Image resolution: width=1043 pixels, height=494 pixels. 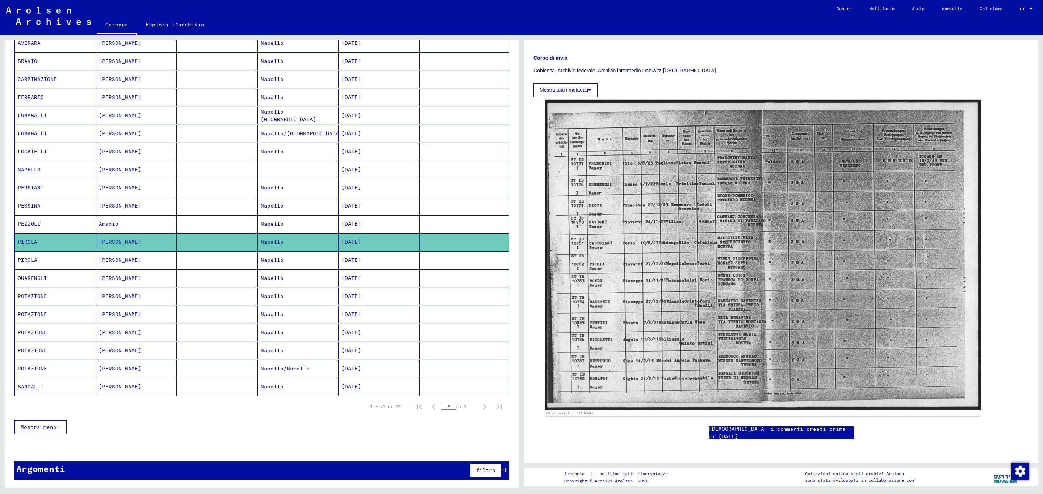 What do you see at coordinates (434, 407) in the screenshot?
I see `button: Pagina precedente` at bounding box center [434, 407].